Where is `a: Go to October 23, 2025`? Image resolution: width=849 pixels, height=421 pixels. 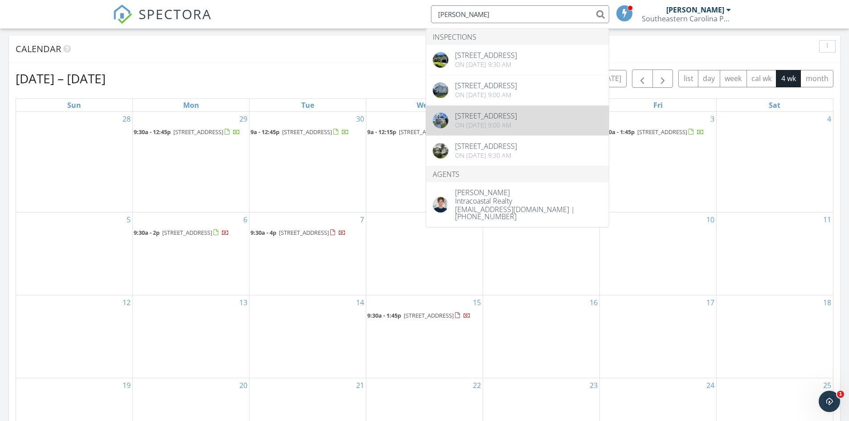
a: Go to October 23, 2025 is located at coordinates (594, 385).